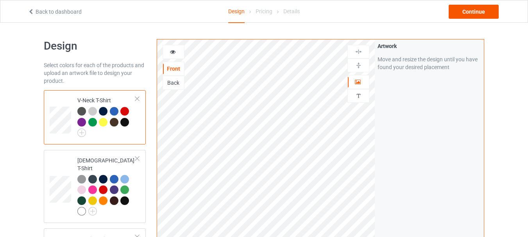 Image resolution: width=528 pixels, height=237 pixels. What do you see at coordinates (429, 63) in the screenshot?
I see `div: Move and resize the design until you have found your desired placement` at bounding box center [429, 63].